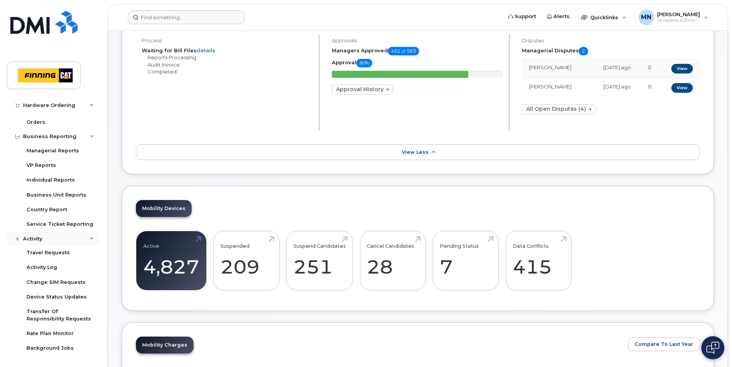 This screenshot has width=732, height=367. What do you see at coordinates (604, 17) in the screenshot?
I see `div: Quicklinks` at bounding box center [604, 17].